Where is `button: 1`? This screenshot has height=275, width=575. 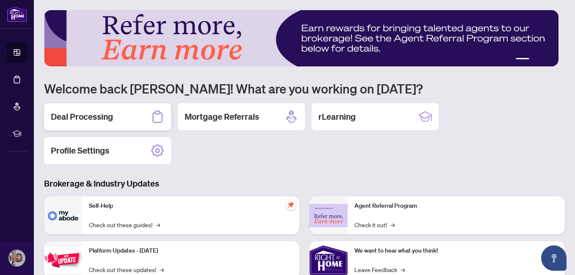
button: 1 is located at coordinates (523, 60).